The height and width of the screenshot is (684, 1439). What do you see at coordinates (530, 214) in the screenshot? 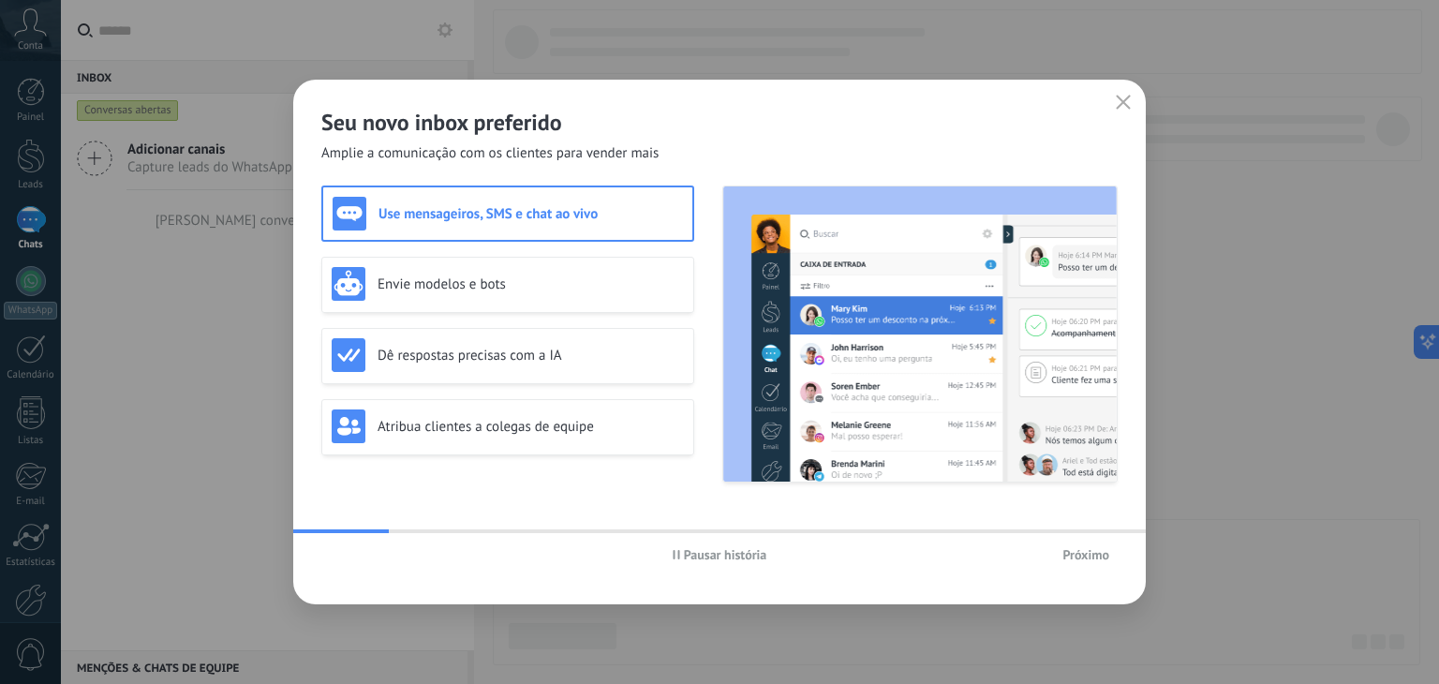
I see `h3: Use mensageiros, SMS e chat ao vivo` at bounding box center [530, 214].